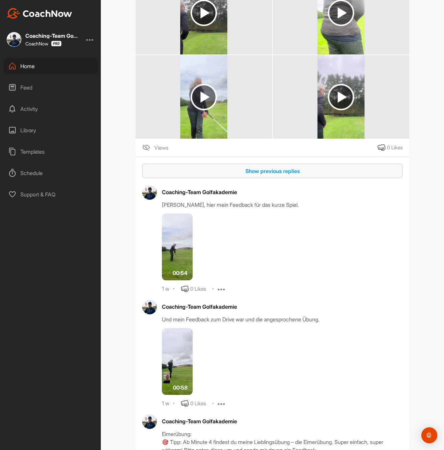 The height and width of the screenshot is (450, 444). I want to click on div: Und mein Feedback zum Drive war und die angesprochene Übung., so click(282, 319).